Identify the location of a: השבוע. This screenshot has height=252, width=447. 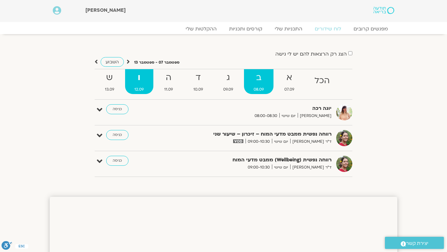
(112, 62).